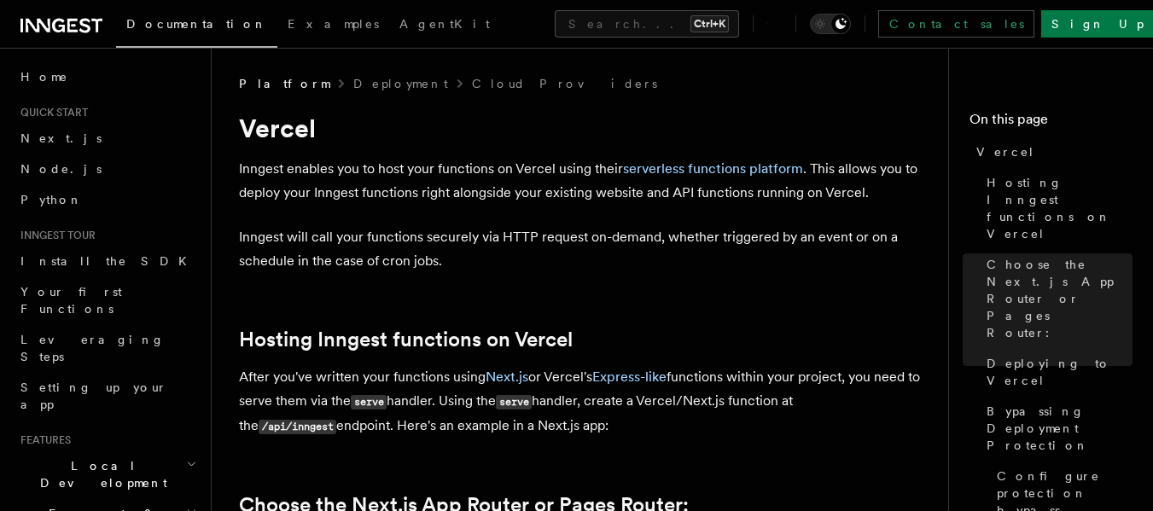 The height and width of the screenshot is (511, 1153). What do you see at coordinates (92, 348) in the screenshot?
I see `span: Leveraging Steps` at bounding box center [92, 348].